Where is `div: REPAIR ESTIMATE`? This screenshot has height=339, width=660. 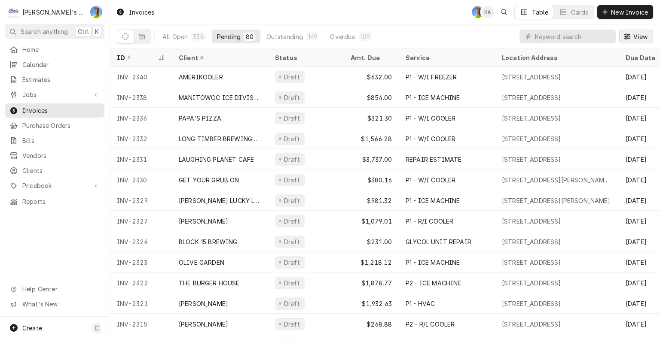
div: REPAIR ESTIMATE is located at coordinates (433, 159).